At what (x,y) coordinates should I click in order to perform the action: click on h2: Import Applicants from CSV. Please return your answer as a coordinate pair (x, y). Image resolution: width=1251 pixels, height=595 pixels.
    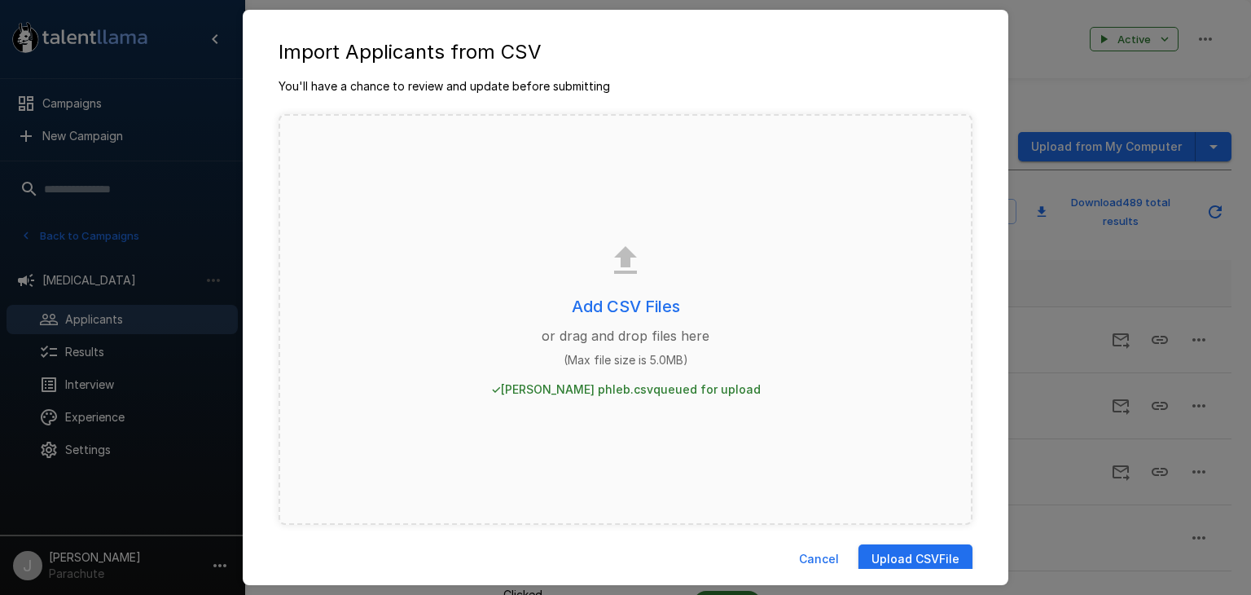
    Looking at the image, I should click on (626, 52).